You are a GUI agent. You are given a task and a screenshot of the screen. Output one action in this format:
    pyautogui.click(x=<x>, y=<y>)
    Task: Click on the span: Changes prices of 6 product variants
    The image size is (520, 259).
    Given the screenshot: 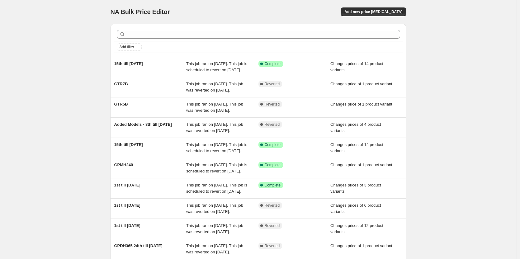 What is the action you would take?
    pyautogui.click(x=356, y=208)
    